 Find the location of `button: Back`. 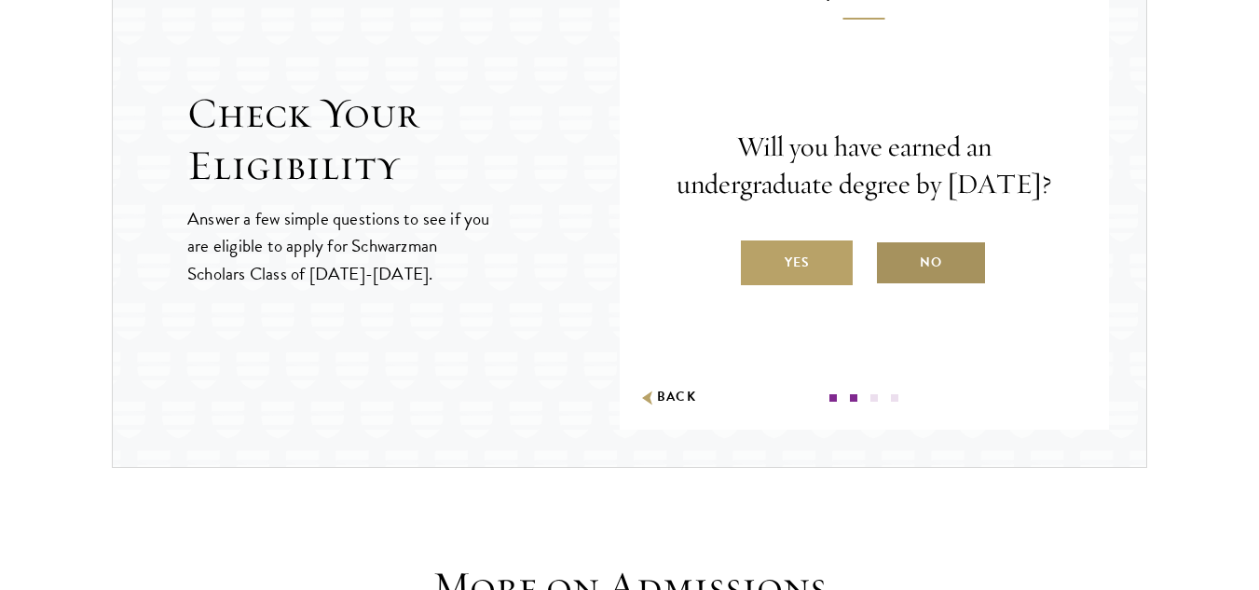

button: Back is located at coordinates (667, 397).